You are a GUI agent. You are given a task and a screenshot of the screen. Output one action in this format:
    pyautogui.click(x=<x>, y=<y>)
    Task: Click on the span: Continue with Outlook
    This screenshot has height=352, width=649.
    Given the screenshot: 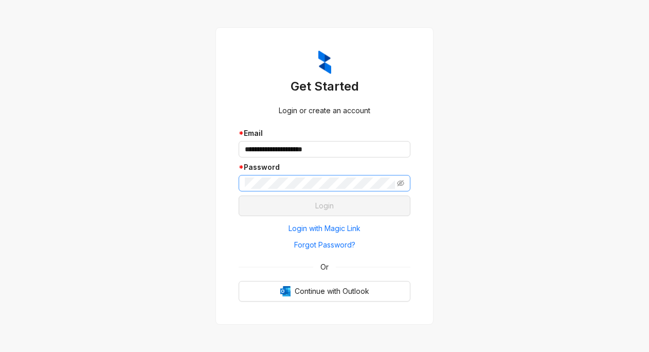 What is the action you would take?
    pyautogui.click(x=332, y=291)
    